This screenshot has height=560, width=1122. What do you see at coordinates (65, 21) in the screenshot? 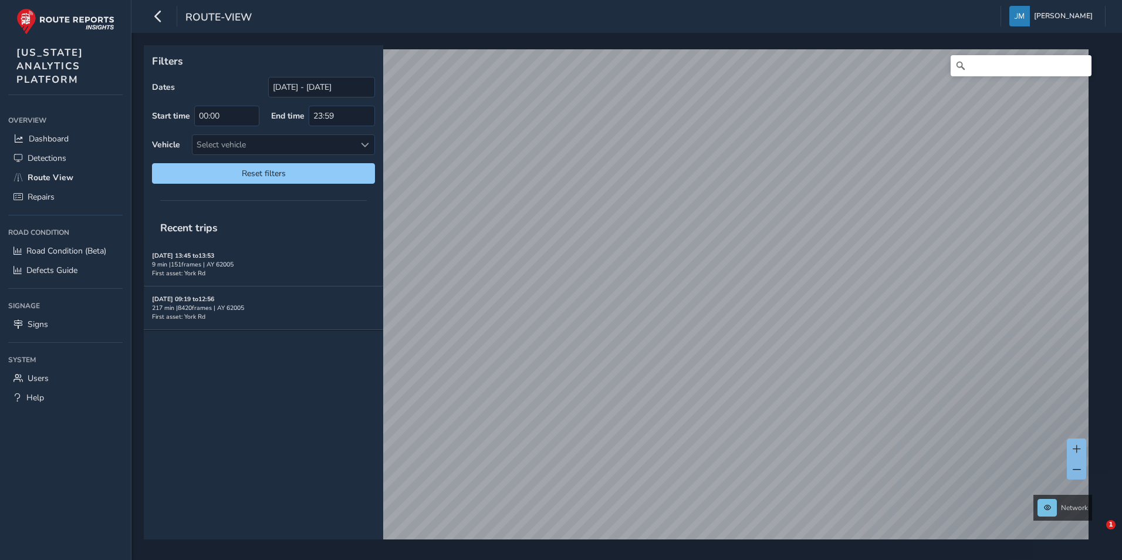
I see `img: rr logo` at bounding box center [65, 21].